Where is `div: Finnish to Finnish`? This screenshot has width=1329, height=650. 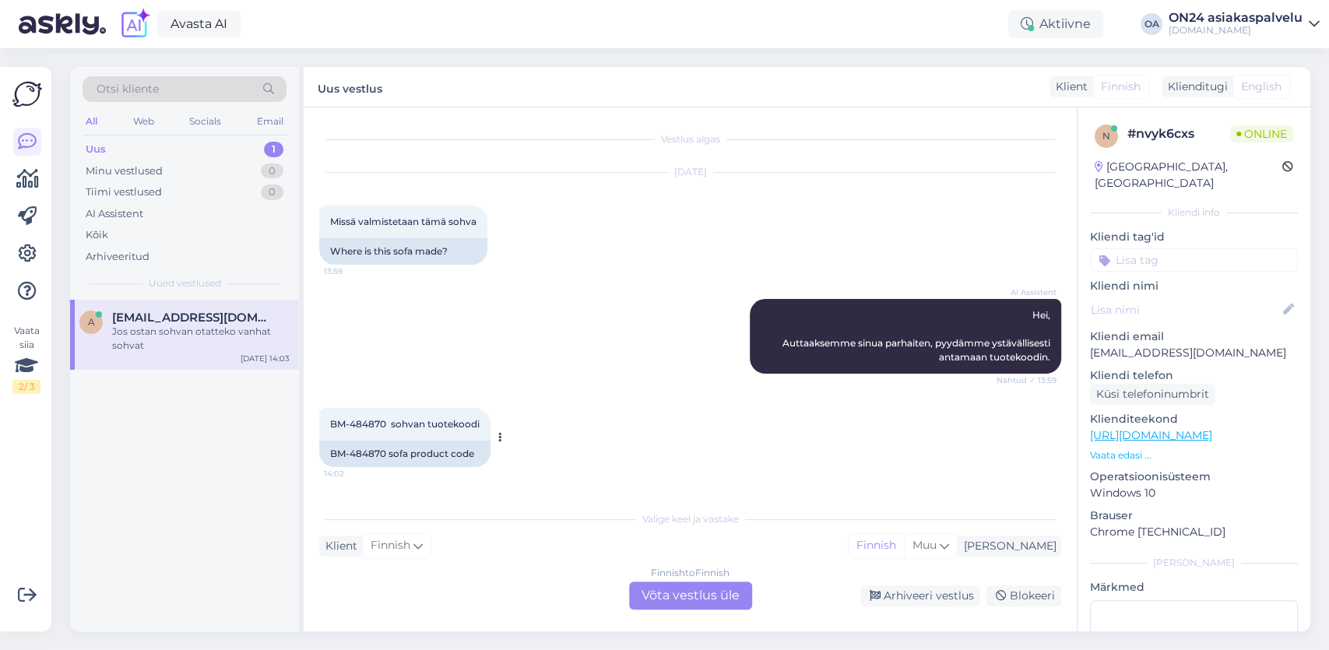
div: Finnish to Finnish is located at coordinates (690, 573).